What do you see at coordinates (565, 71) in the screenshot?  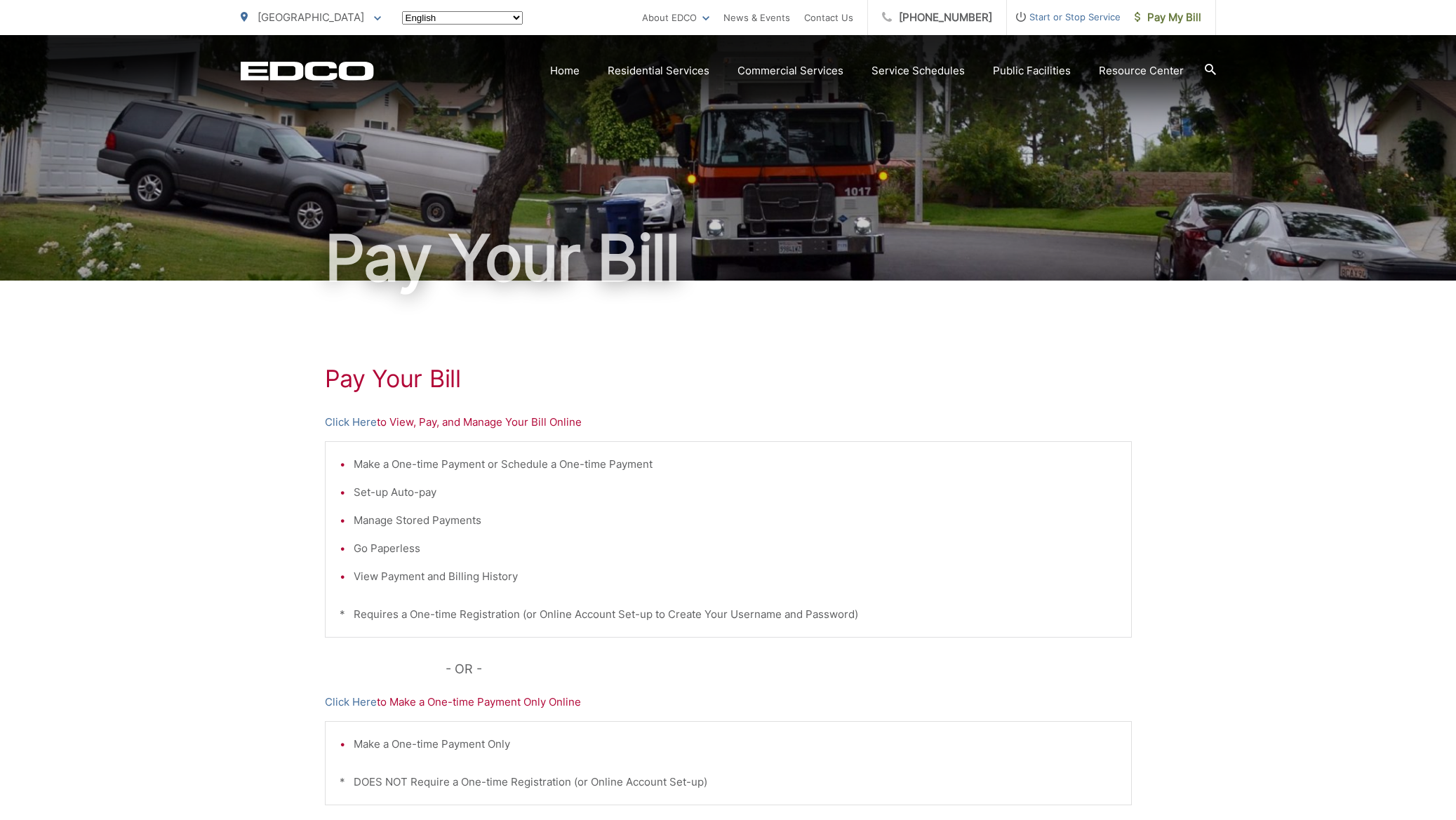 I see `a: Home` at bounding box center [565, 71].